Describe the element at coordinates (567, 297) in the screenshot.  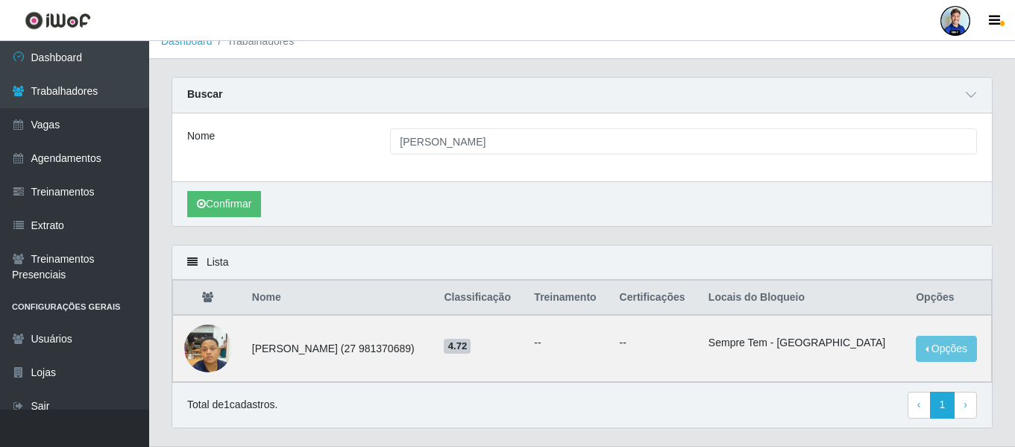
I see `th: Treinamento` at that location.